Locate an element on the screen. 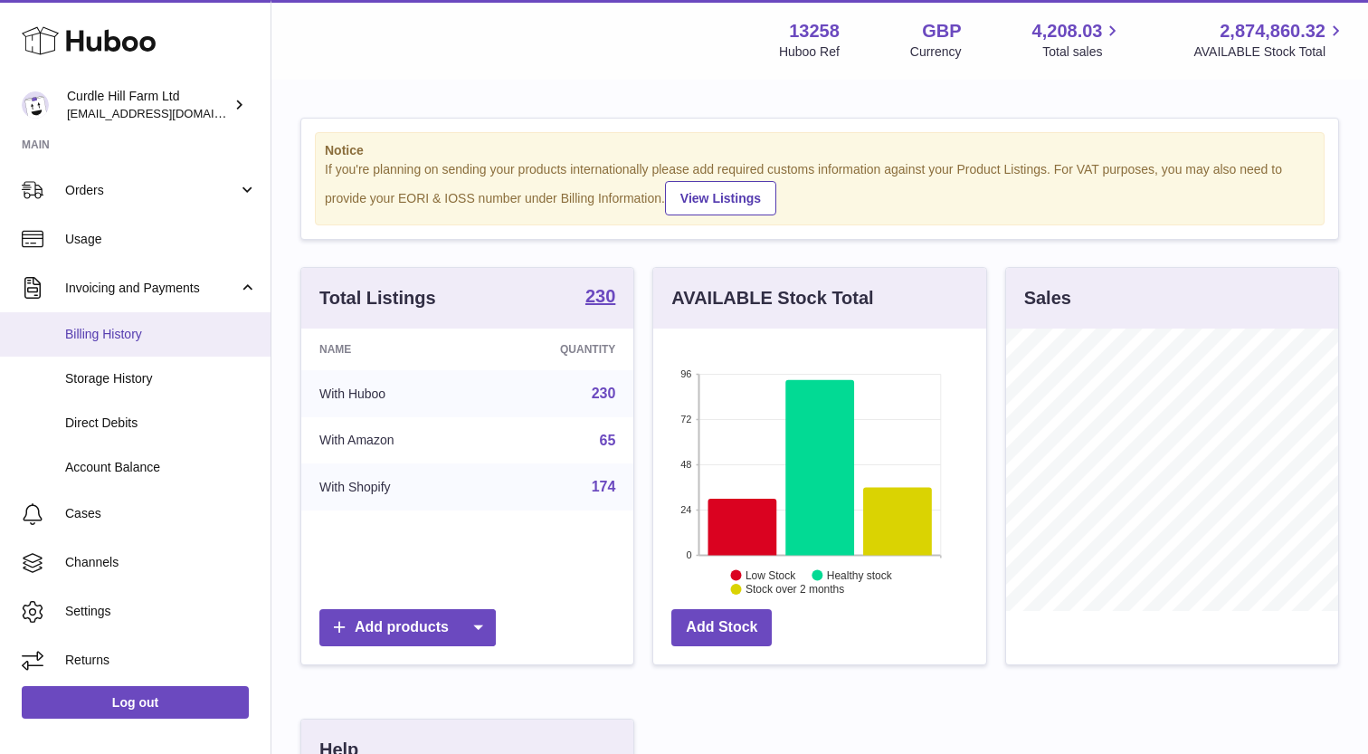  text: 96 is located at coordinates (687, 374).